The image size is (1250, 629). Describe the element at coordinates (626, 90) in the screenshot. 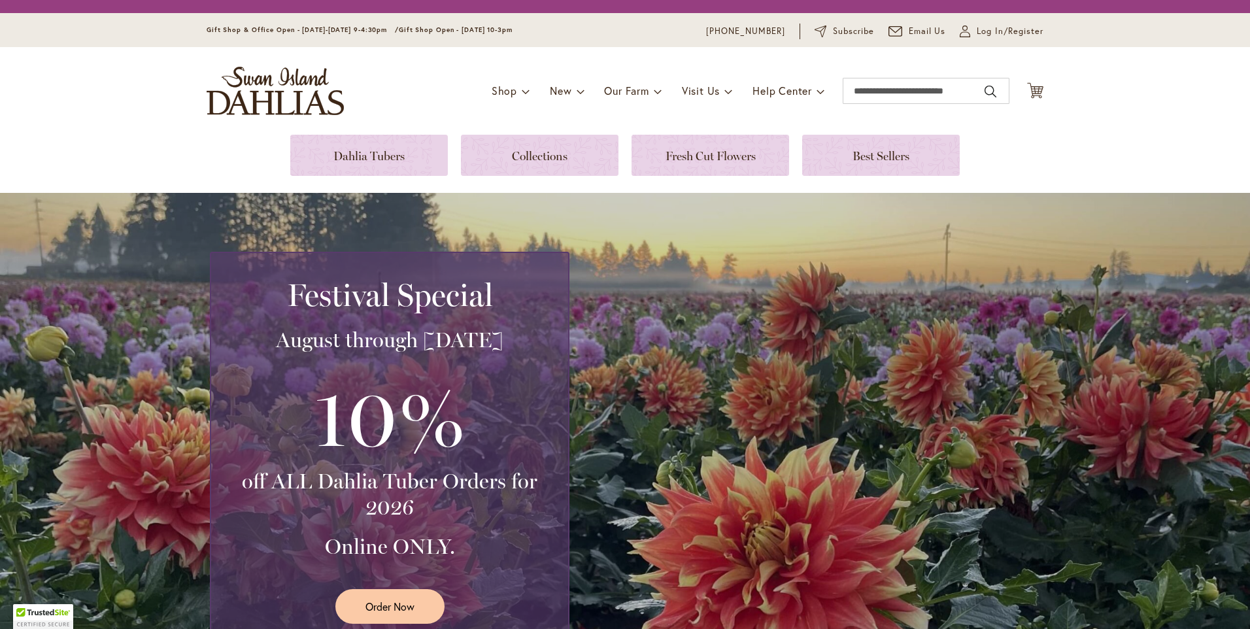

I see `span: Our Farm` at that location.